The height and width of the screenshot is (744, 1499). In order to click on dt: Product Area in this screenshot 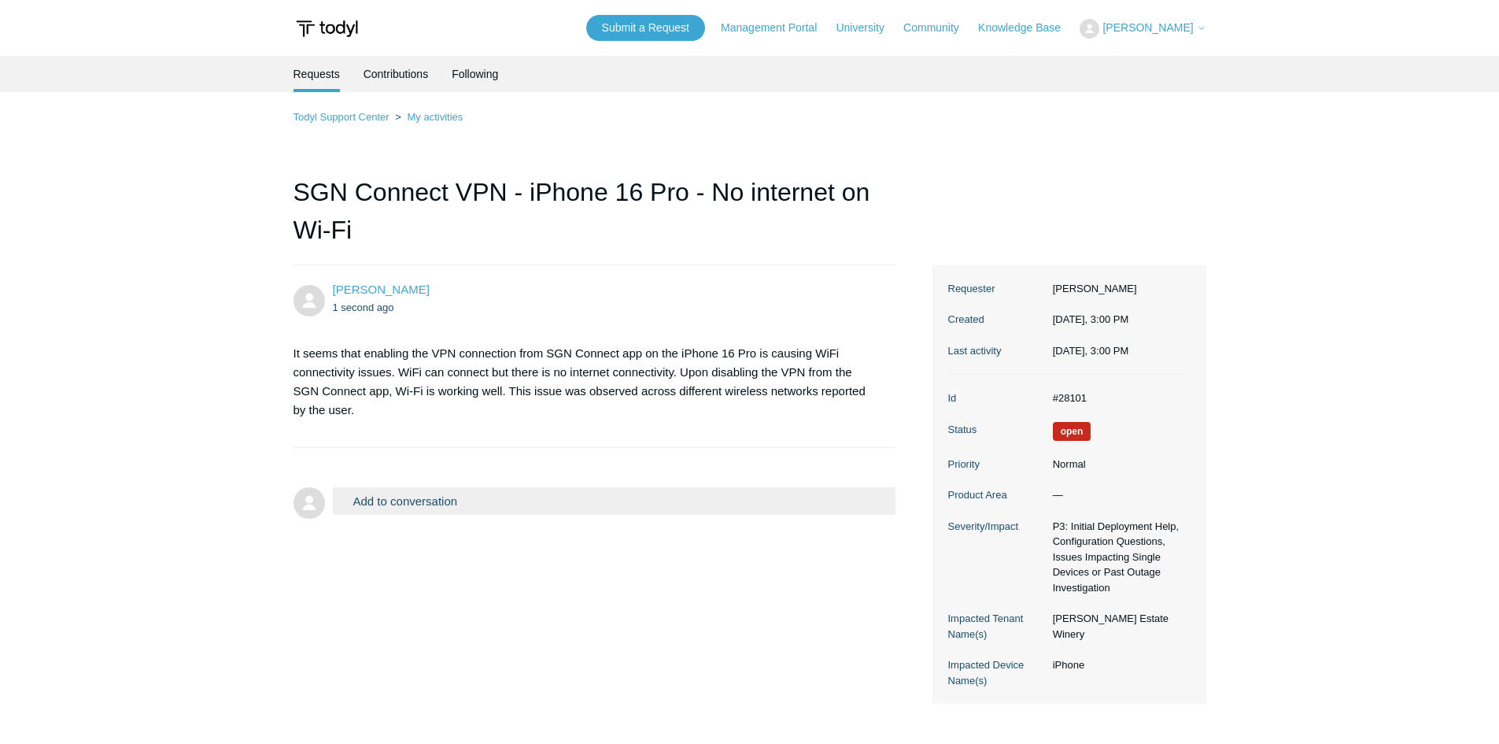, I will do `click(996, 495)`.